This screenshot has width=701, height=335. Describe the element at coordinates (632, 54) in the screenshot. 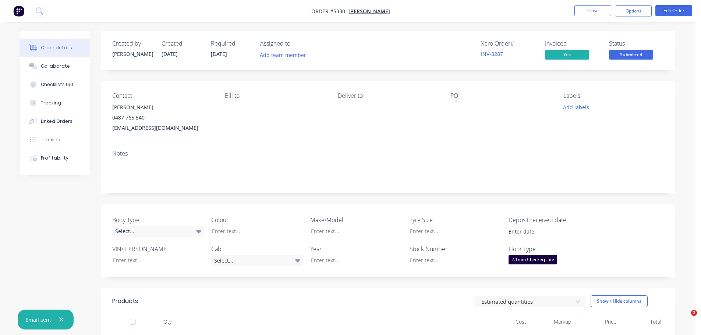

I see `span: Submitted` at that location.